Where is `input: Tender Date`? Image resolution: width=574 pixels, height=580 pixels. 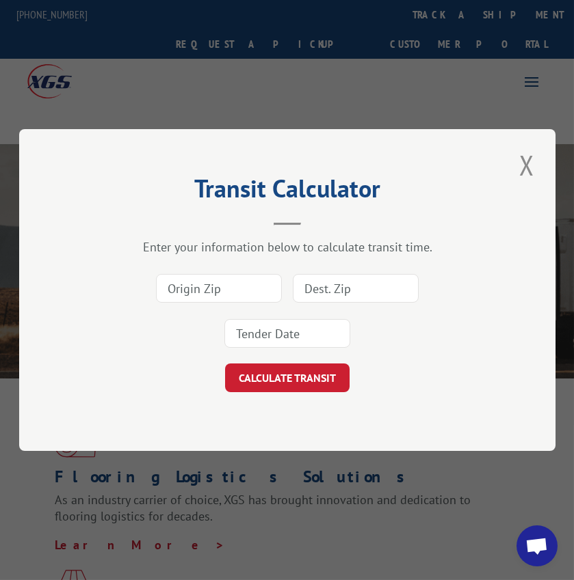
input: Tender Date is located at coordinates (287, 334).